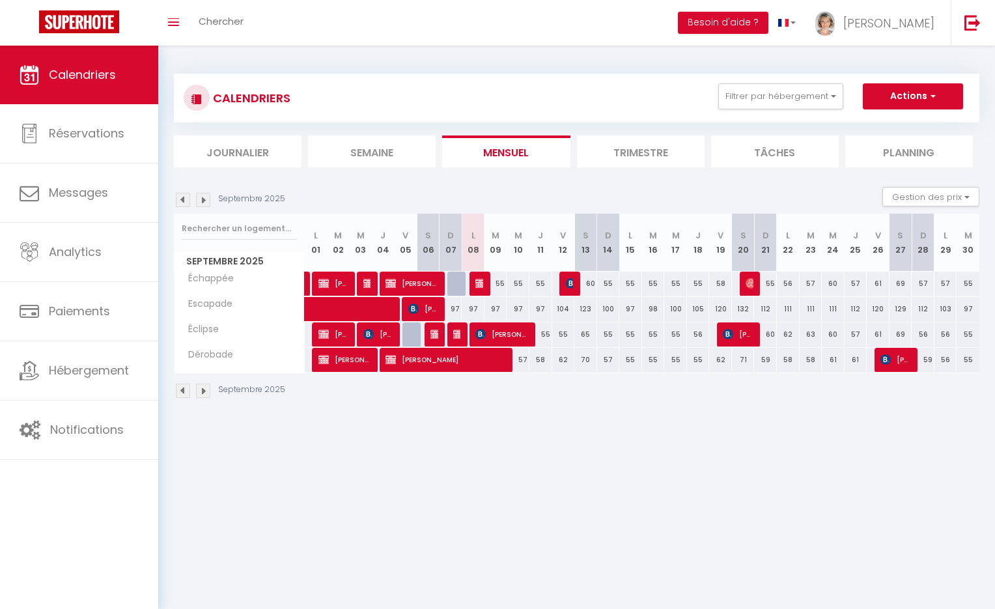  What do you see at coordinates (238, 151) in the screenshot?
I see `li: Journalier` at bounding box center [238, 151].